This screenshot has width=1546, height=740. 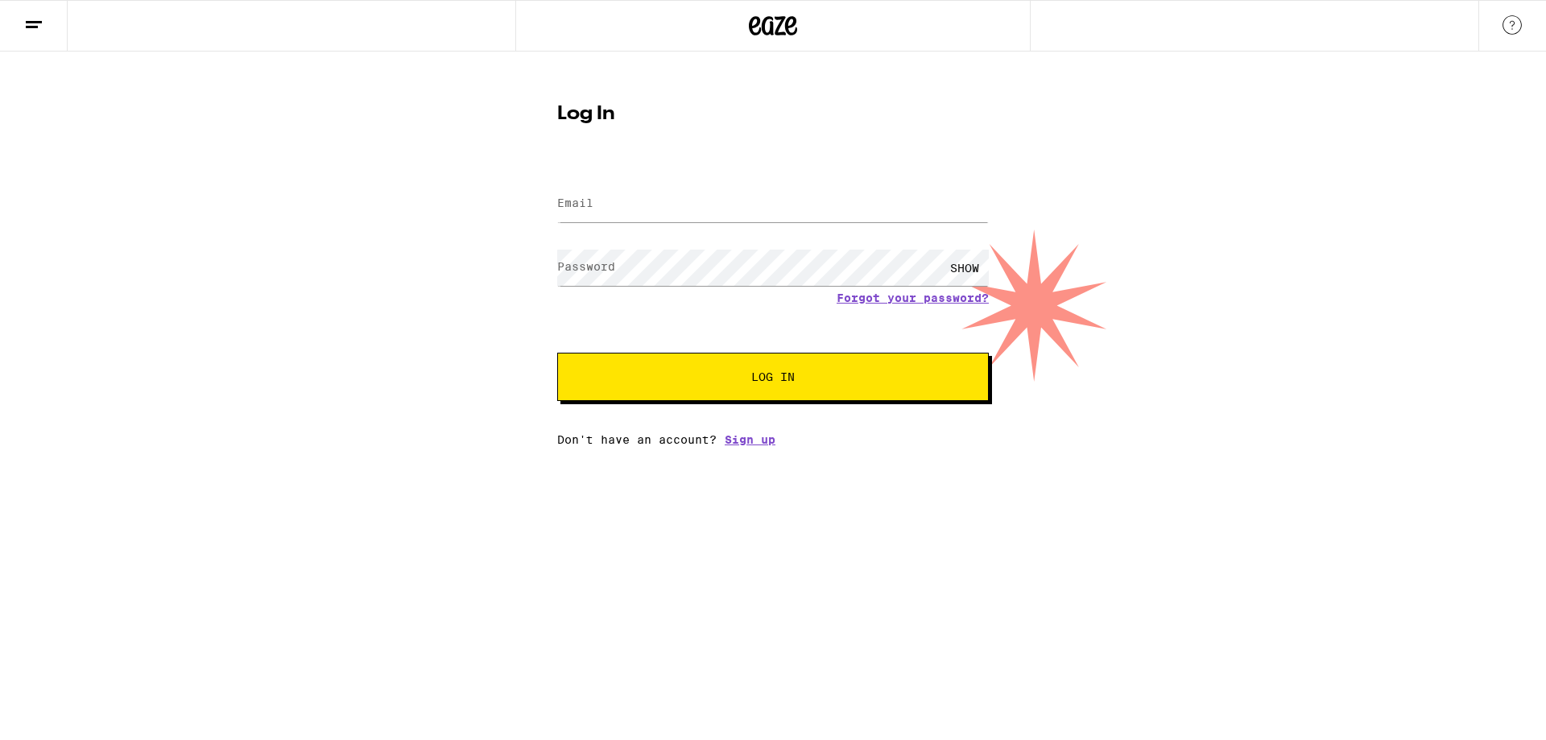 What do you see at coordinates (773, 114) in the screenshot?
I see `h1: Log In` at bounding box center [773, 114].